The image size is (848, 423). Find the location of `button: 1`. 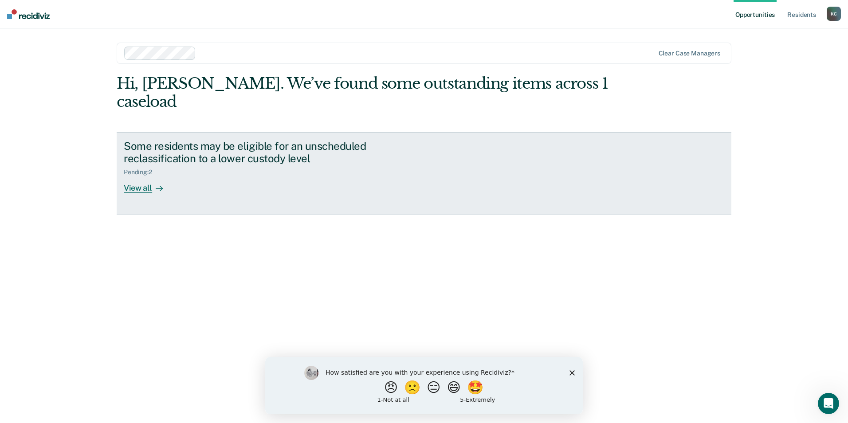

button: 1 is located at coordinates (126, 31).